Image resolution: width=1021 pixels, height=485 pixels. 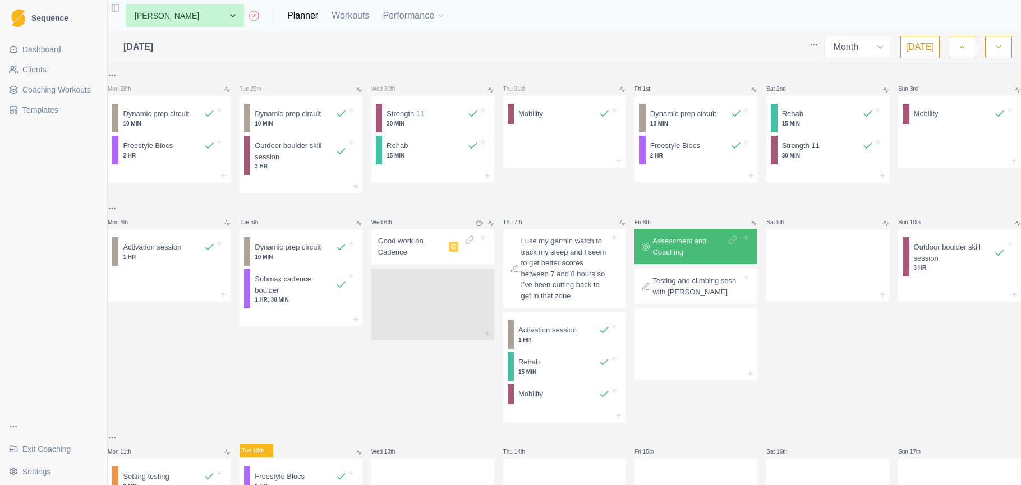 What do you see at coordinates (34, 70) in the screenshot?
I see `span: Clients` at bounding box center [34, 70].